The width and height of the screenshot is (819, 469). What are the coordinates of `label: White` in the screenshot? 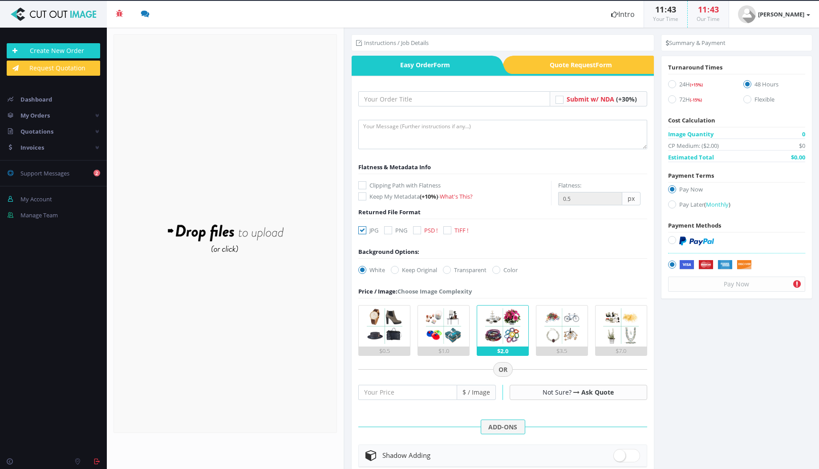 It's located at (372, 270).